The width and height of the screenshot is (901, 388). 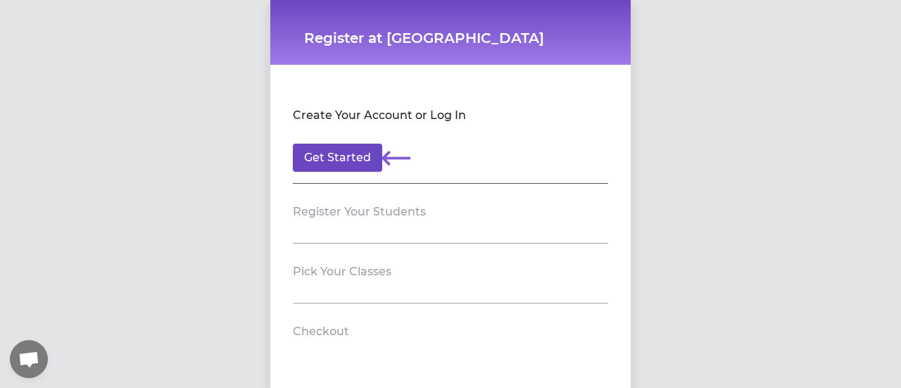 What do you see at coordinates (29, 359) in the screenshot?
I see `div: Open chat` at bounding box center [29, 359].